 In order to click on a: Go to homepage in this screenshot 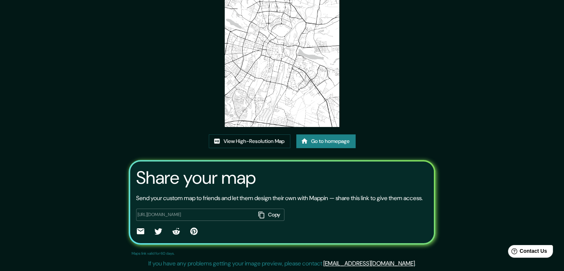, I will do `click(326, 141)`.